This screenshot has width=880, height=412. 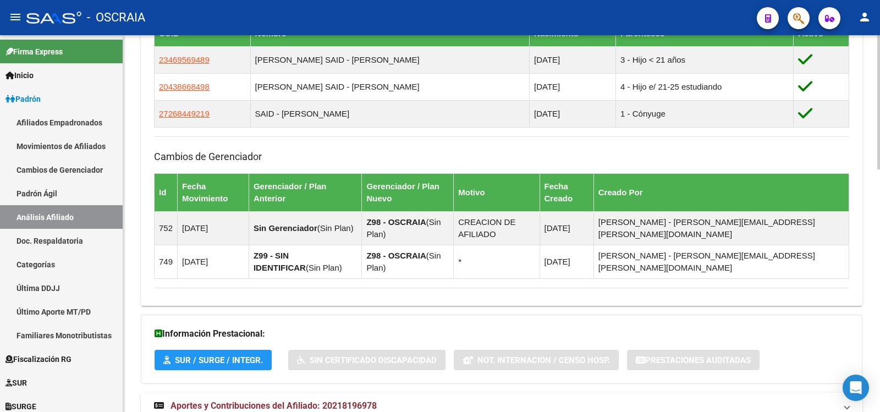 I want to click on span: Aportes y Contribuciones del Afiliado: 20218196978, so click(x=273, y=405).